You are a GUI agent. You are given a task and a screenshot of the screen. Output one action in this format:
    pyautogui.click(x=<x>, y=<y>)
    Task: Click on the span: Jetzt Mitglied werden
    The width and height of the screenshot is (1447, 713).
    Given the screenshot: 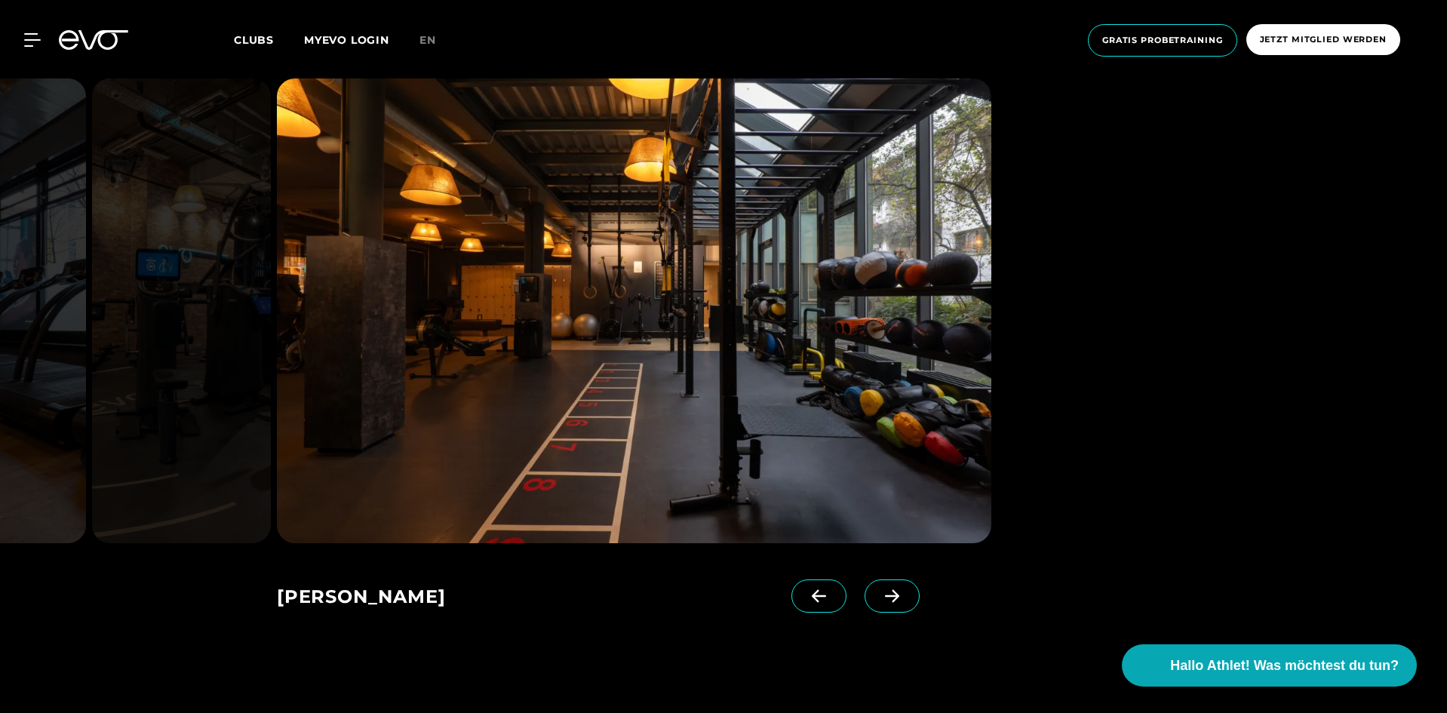 What is the action you would take?
    pyautogui.click(x=1323, y=39)
    